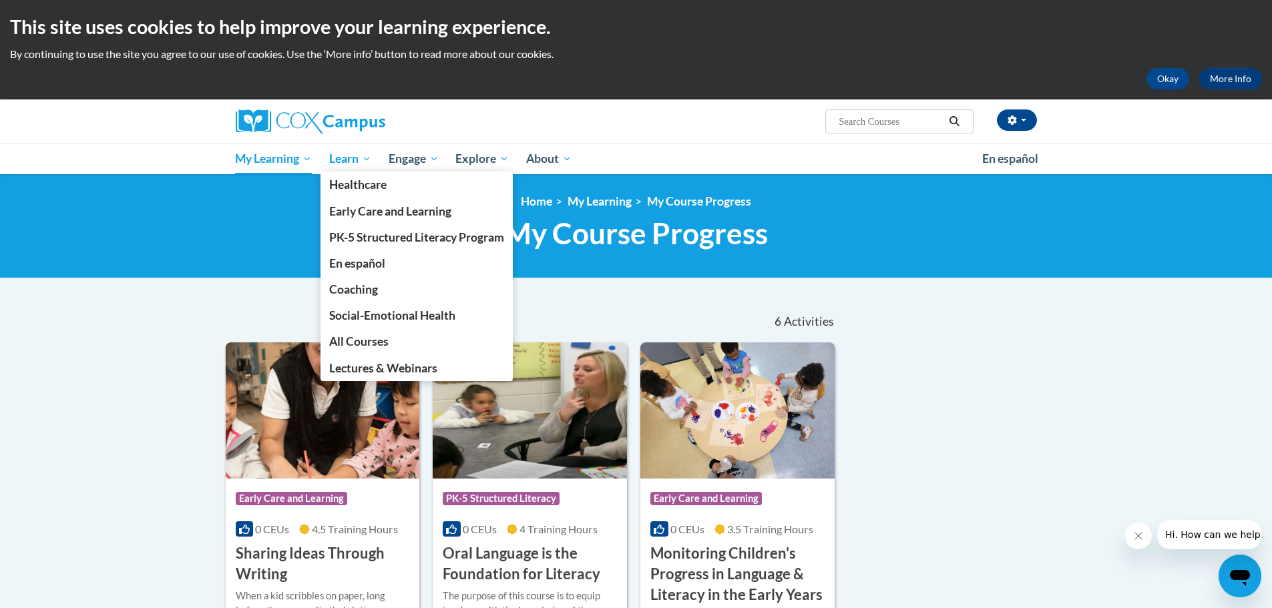 Image resolution: width=1272 pixels, height=608 pixels. What do you see at coordinates (549, 159) in the screenshot?
I see `a: About` at bounding box center [549, 159].